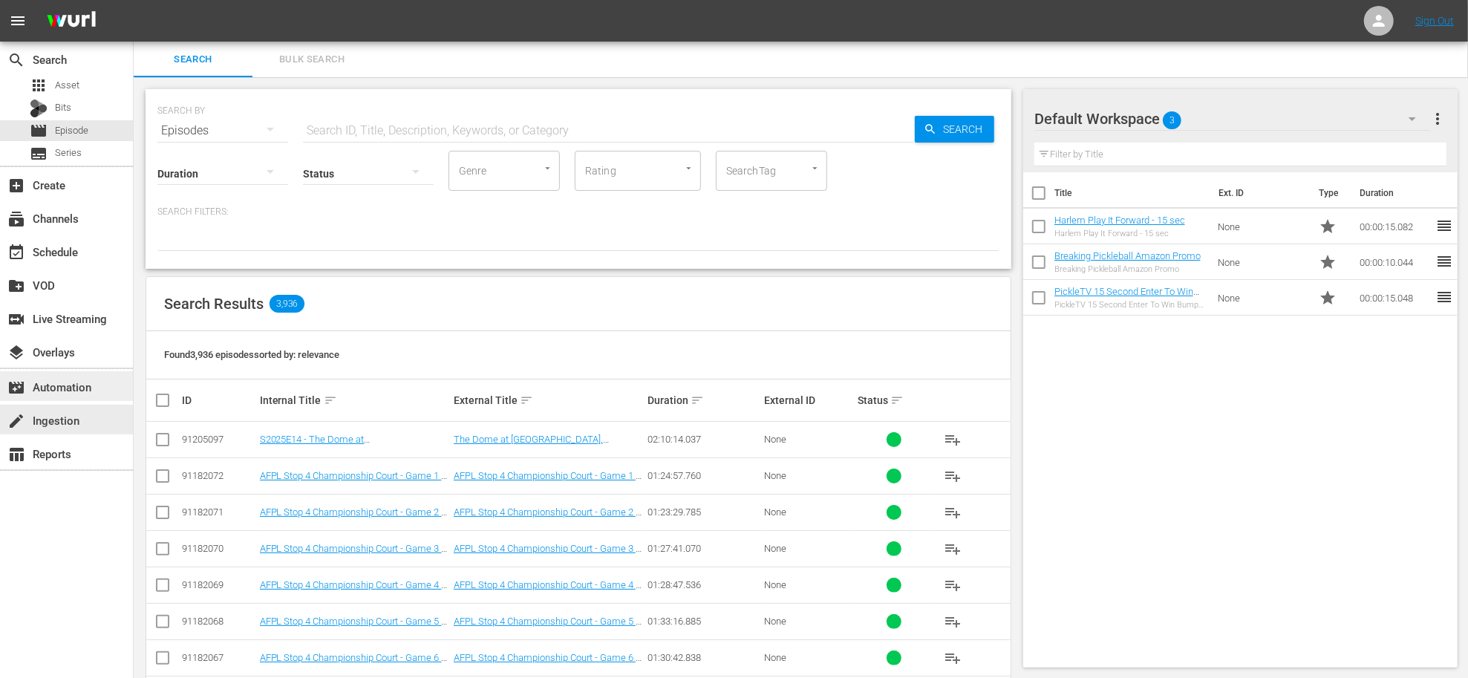  What do you see at coordinates (1133, 193) in the screenshot?
I see `th: Title` at bounding box center [1133, 193].